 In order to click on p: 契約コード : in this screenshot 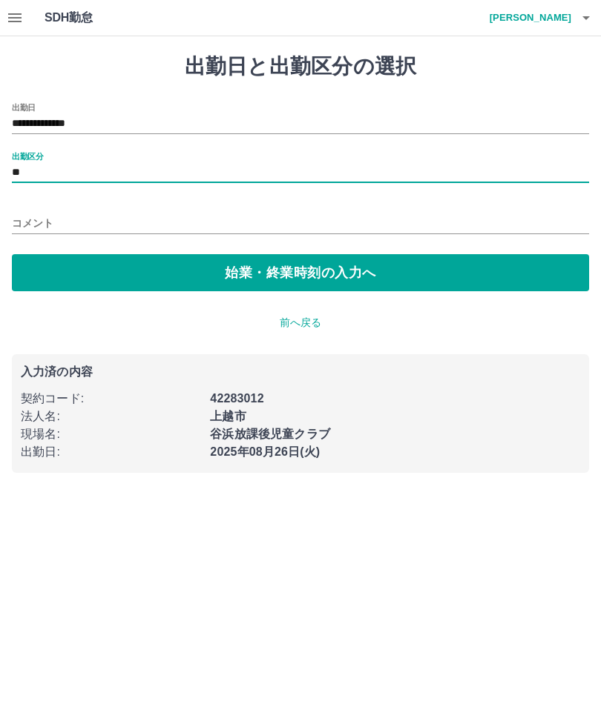, I will do `click(110, 399)`.